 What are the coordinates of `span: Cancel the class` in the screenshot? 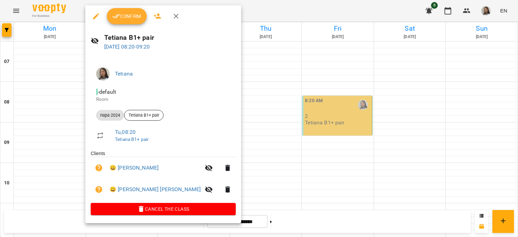 It's located at (163, 209).